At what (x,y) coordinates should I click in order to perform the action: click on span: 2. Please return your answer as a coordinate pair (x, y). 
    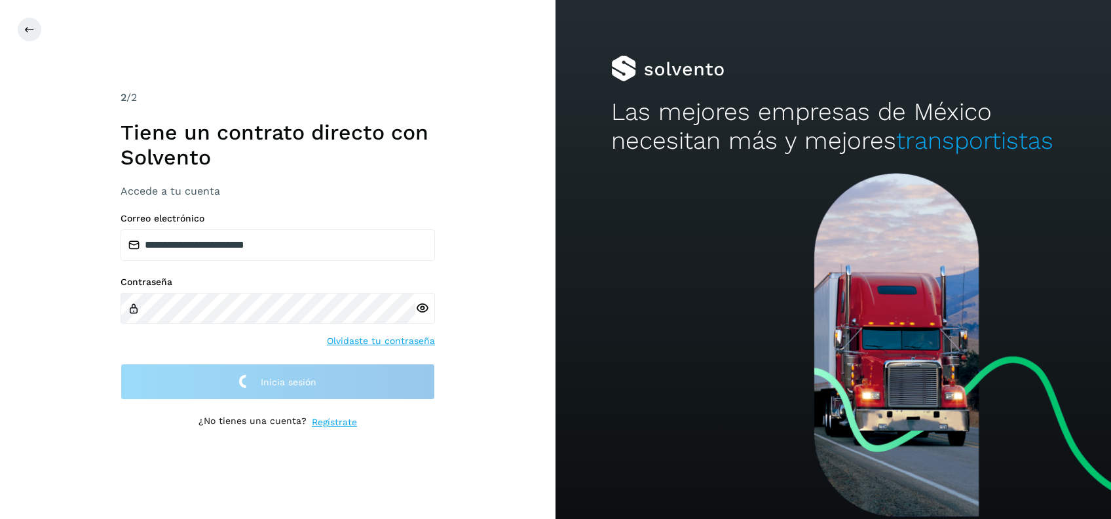
    Looking at the image, I should click on (123, 97).